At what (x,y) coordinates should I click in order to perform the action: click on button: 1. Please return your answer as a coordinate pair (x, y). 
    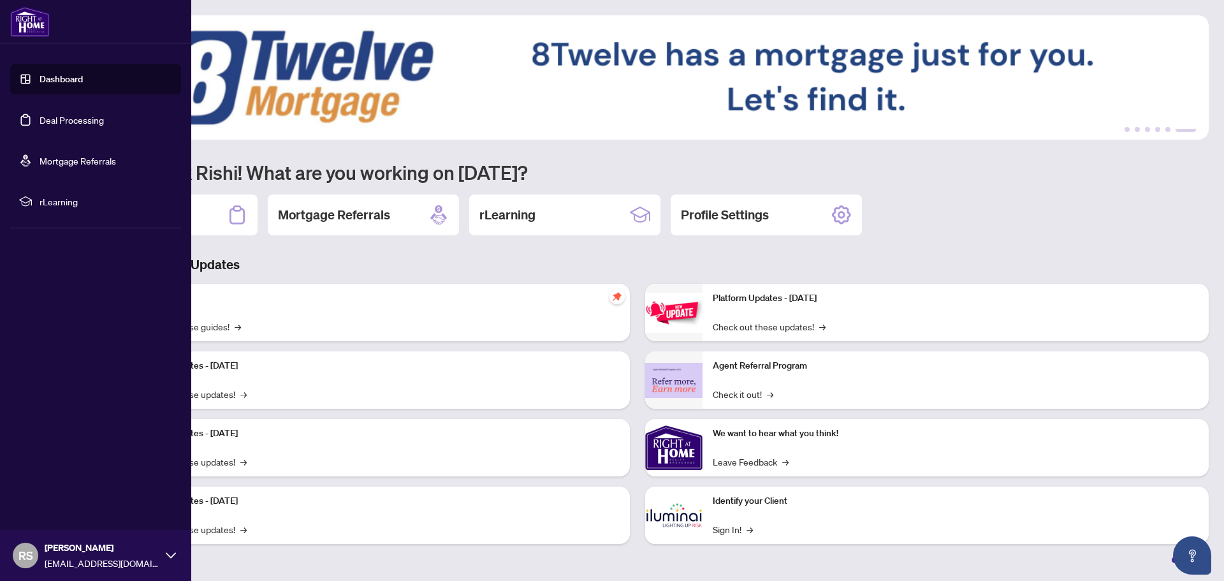
    Looking at the image, I should click on (1127, 129).